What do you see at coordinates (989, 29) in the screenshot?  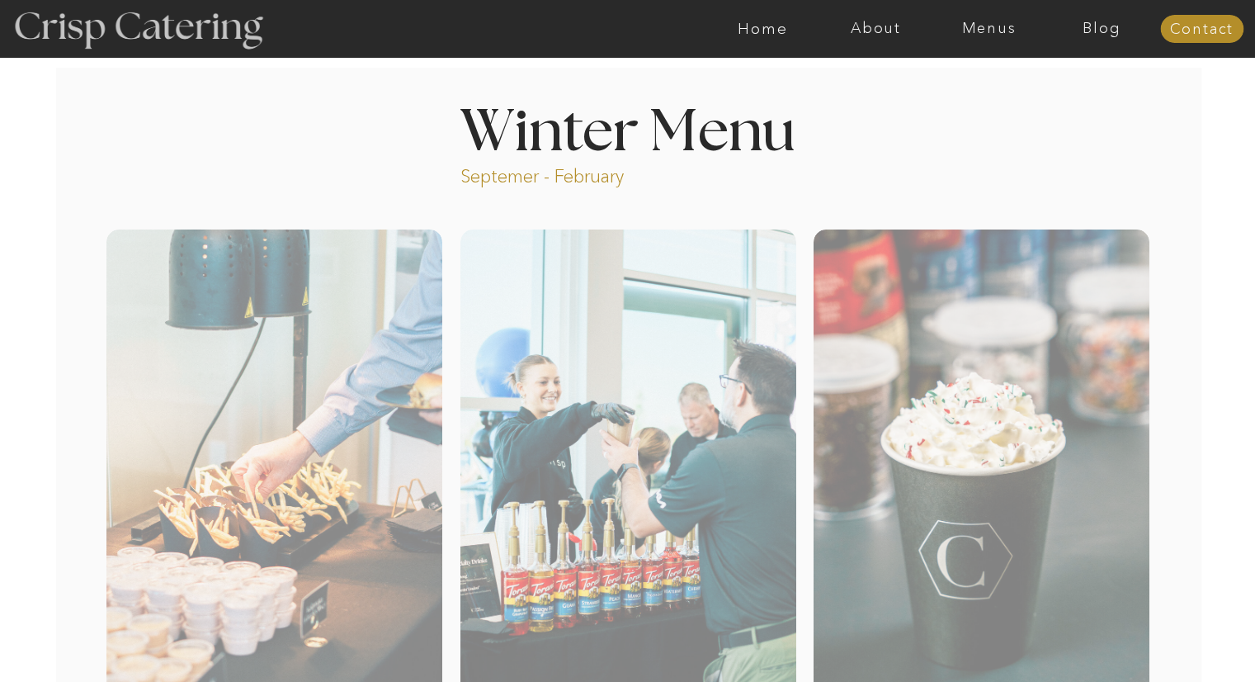 I see `nav: Menus` at bounding box center [989, 29].